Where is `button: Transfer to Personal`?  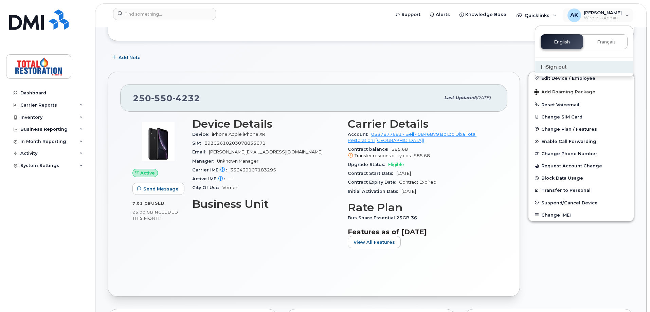
button: Transfer to Personal is located at coordinates (581, 190).